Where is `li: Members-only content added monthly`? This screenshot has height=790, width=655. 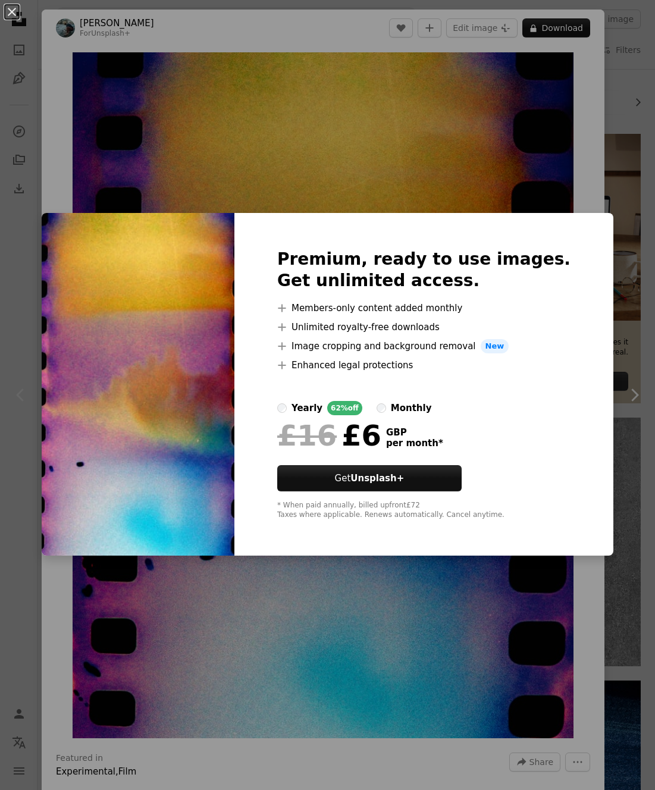 li: Members-only content added monthly is located at coordinates (423, 308).